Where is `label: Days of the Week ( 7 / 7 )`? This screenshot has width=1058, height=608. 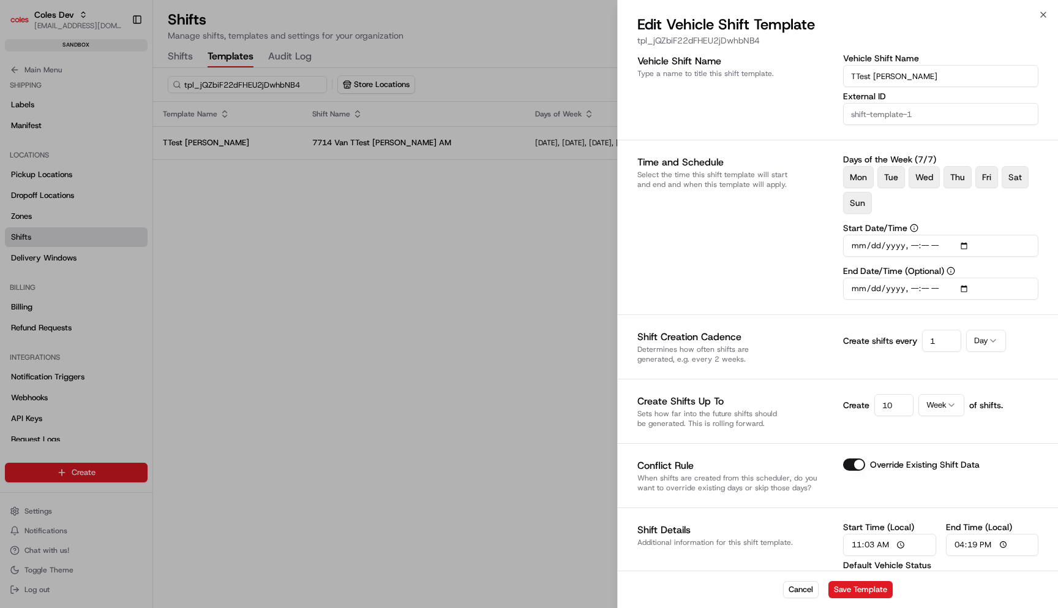
label: Days of the Week ( 7 / 7 ) is located at coordinates (941, 159).